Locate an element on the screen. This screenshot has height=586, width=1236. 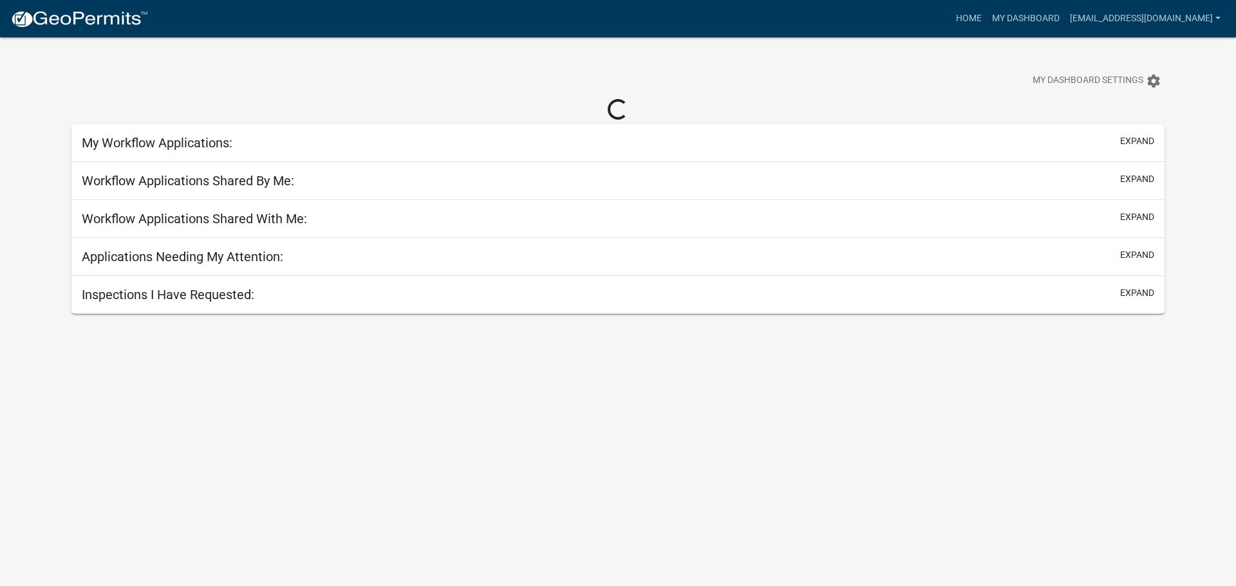
a: Home is located at coordinates (969, 19).